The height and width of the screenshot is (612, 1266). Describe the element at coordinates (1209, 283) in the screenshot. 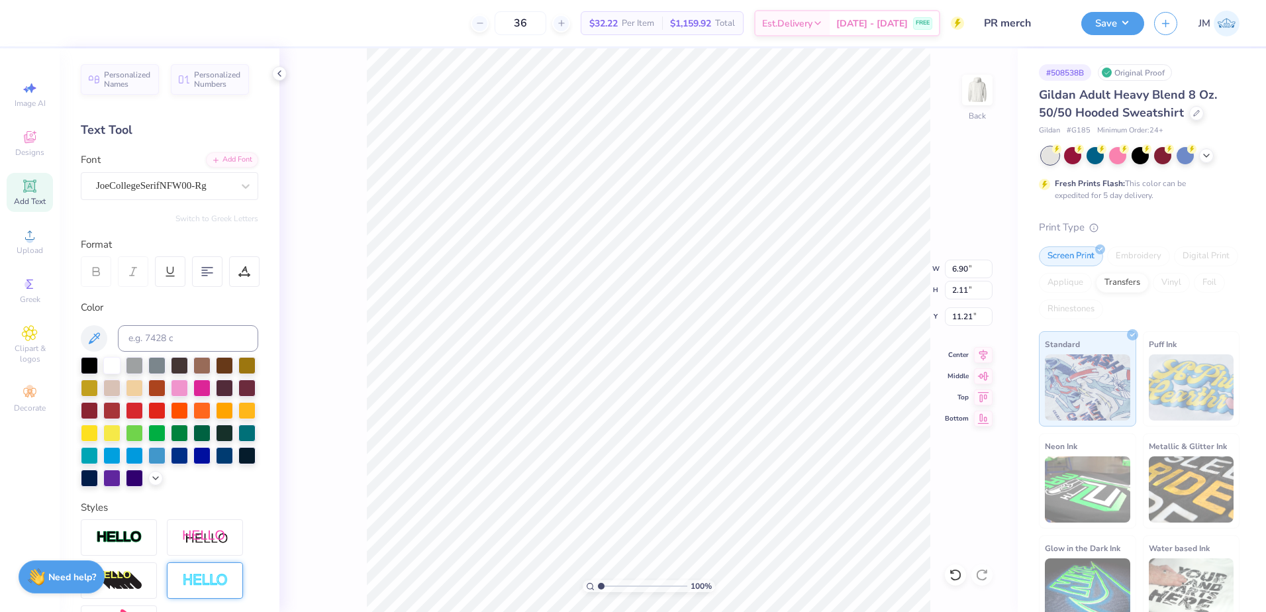

I see `div: Foil` at that location.